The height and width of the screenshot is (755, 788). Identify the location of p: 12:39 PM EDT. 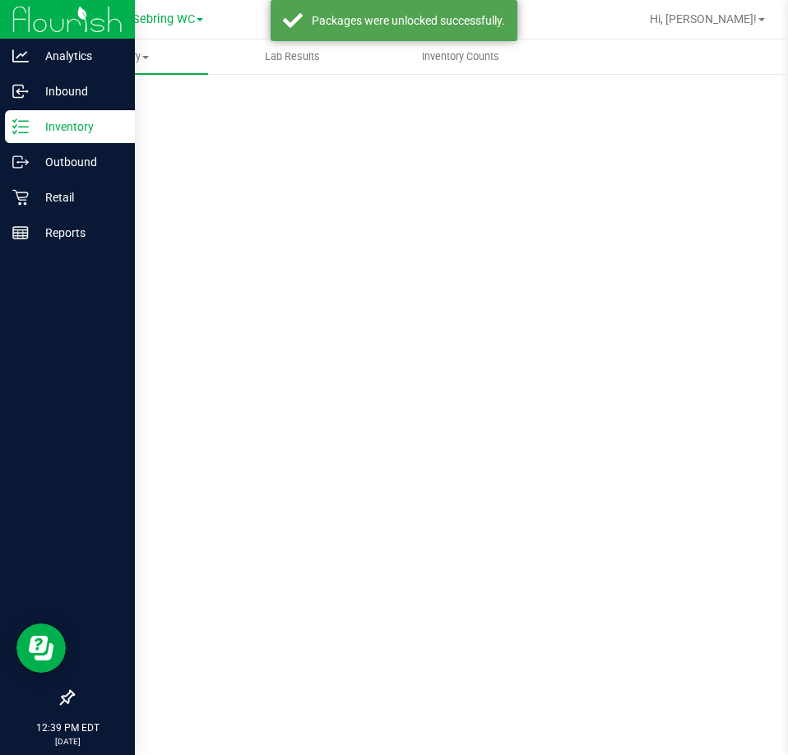
(67, 728).